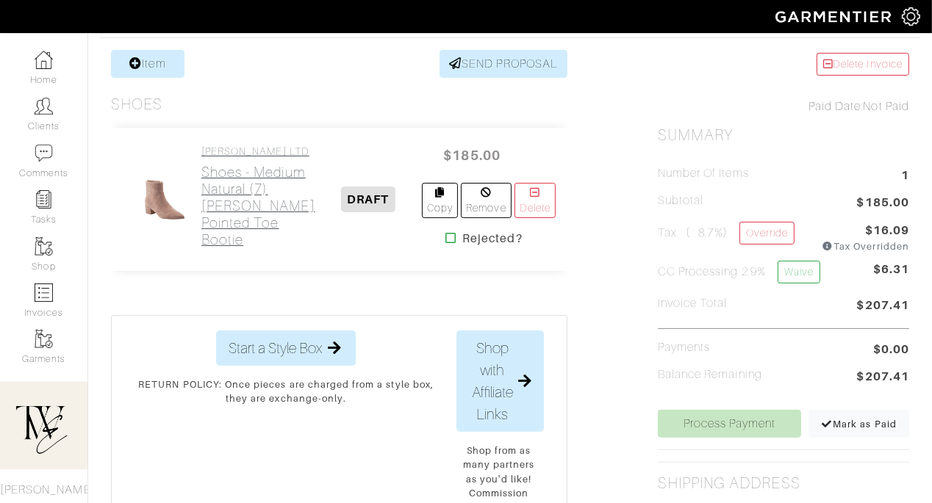 This screenshot has height=503, width=932. What do you see at coordinates (835, 16) in the screenshot?
I see `img: garmentier-logo-header-white-b43fb05a5012e4ada735d5af1a66efaba907eab6374d6393d1fbf88cb4ef424d.png` at bounding box center [835, 16].